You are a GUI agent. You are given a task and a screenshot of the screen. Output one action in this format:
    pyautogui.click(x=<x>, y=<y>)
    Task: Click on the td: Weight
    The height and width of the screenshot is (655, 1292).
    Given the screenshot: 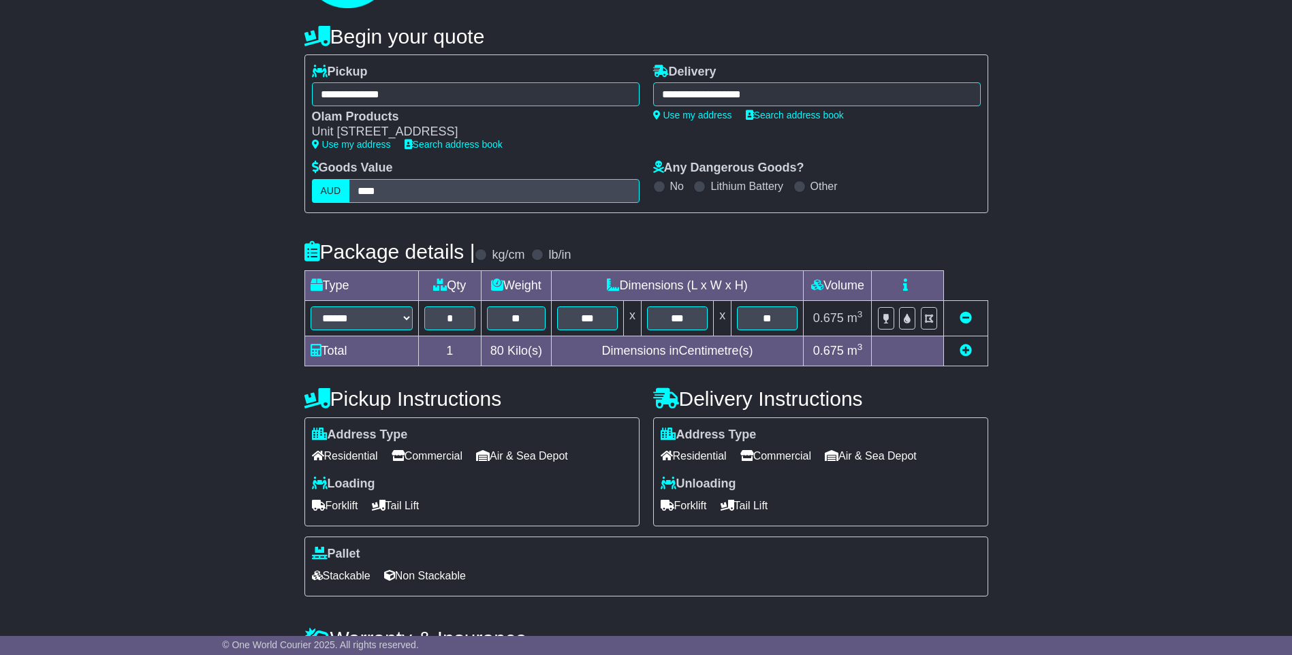 What is the action you would take?
    pyautogui.click(x=516, y=285)
    